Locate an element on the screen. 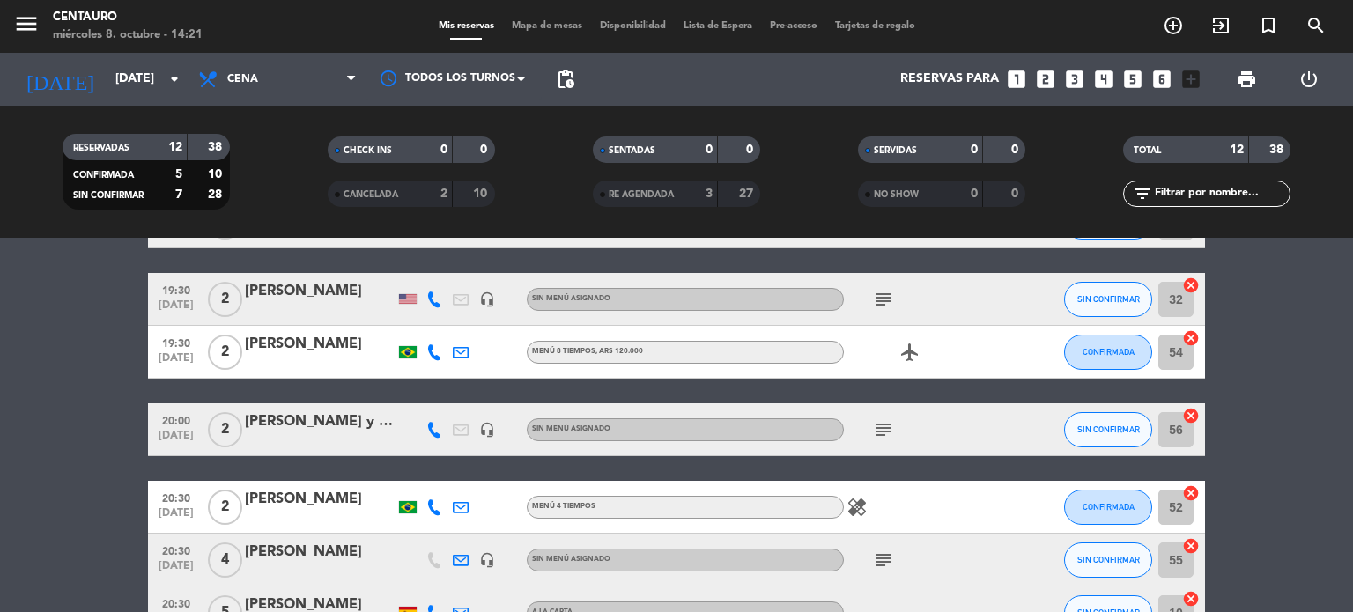  span: TOTAL is located at coordinates (1146, 151).